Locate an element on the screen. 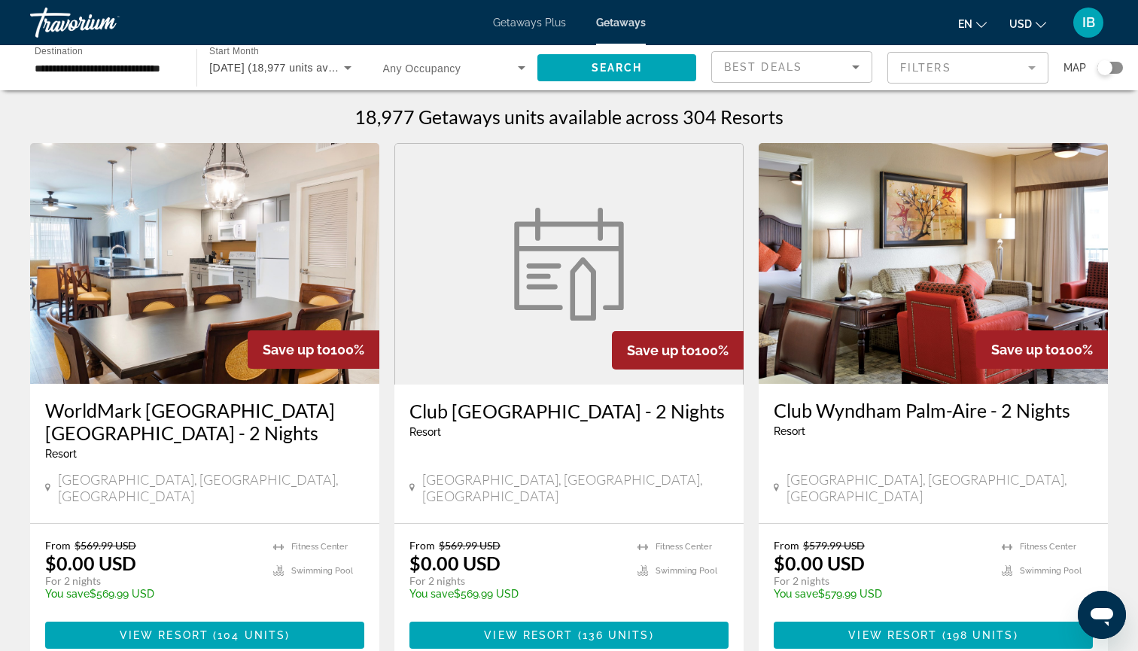 The width and height of the screenshot is (1138, 651). img: 3875I01X.jpg is located at coordinates (933, 263).